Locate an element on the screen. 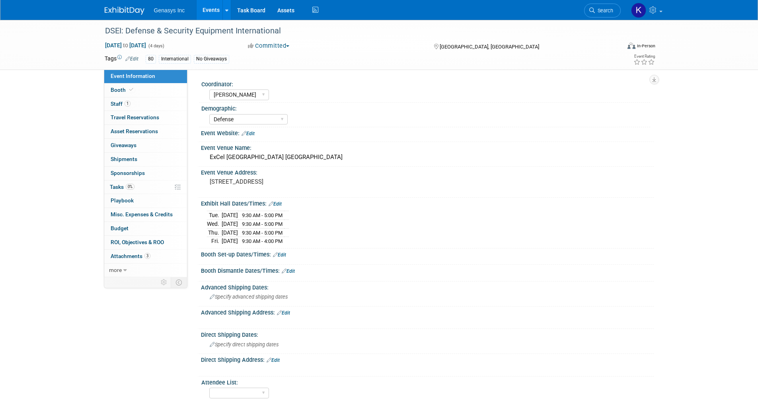 The width and height of the screenshot is (758, 400). span: Playbook is located at coordinates (122, 201).